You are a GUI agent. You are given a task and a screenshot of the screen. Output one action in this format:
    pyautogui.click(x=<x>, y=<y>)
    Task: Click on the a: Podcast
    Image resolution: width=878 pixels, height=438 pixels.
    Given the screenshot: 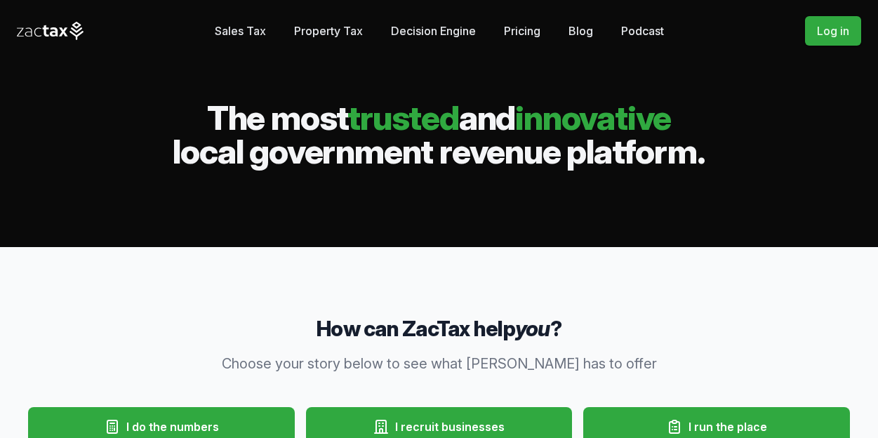 What is the action you would take?
    pyautogui.click(x=642, y=31)
    